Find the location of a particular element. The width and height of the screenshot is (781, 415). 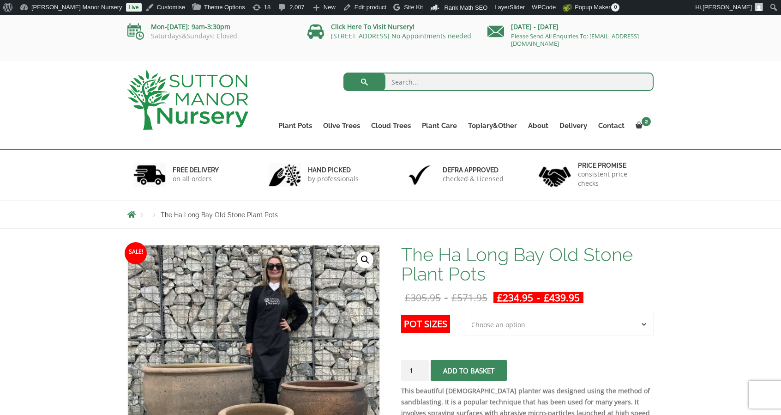

h6: Price promise is located at coordinates (613, 165).